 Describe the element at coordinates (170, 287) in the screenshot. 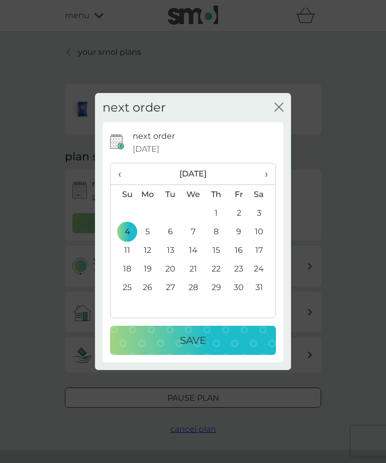

I see `td: 27` at that location.